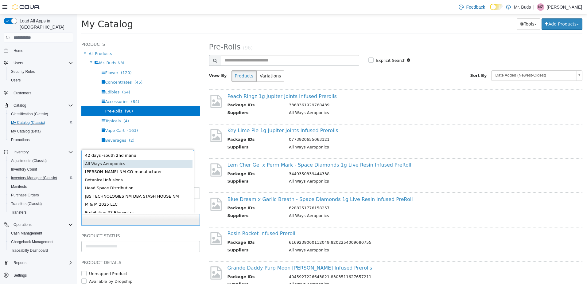 This screenshot has height=284, width=587. What do you see at coordinates (24, 169) in the screenshot?
I see `a: Inventory Count` at bounding box center [24, 169].